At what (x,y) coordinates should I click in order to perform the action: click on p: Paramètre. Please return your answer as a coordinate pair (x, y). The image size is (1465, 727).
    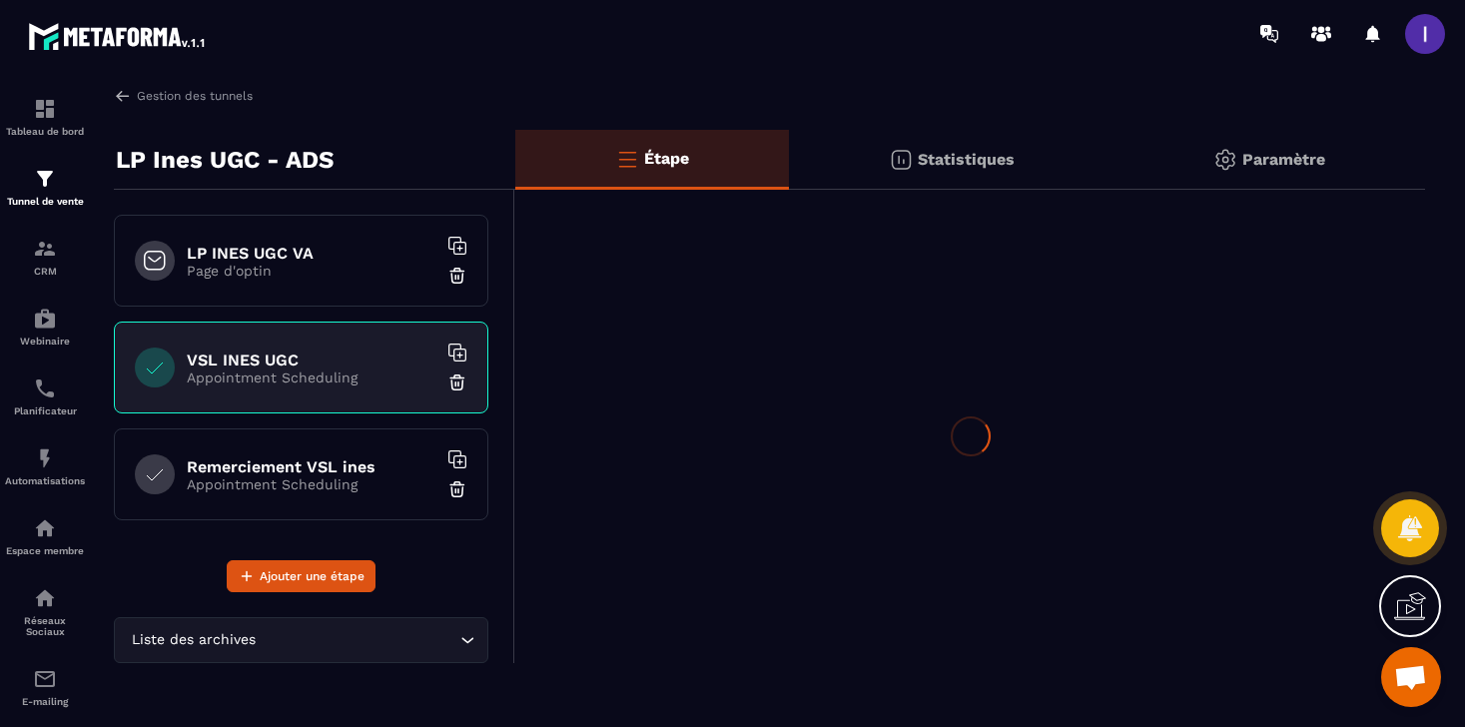
    Looking at the image, I should click on (1283, 159).